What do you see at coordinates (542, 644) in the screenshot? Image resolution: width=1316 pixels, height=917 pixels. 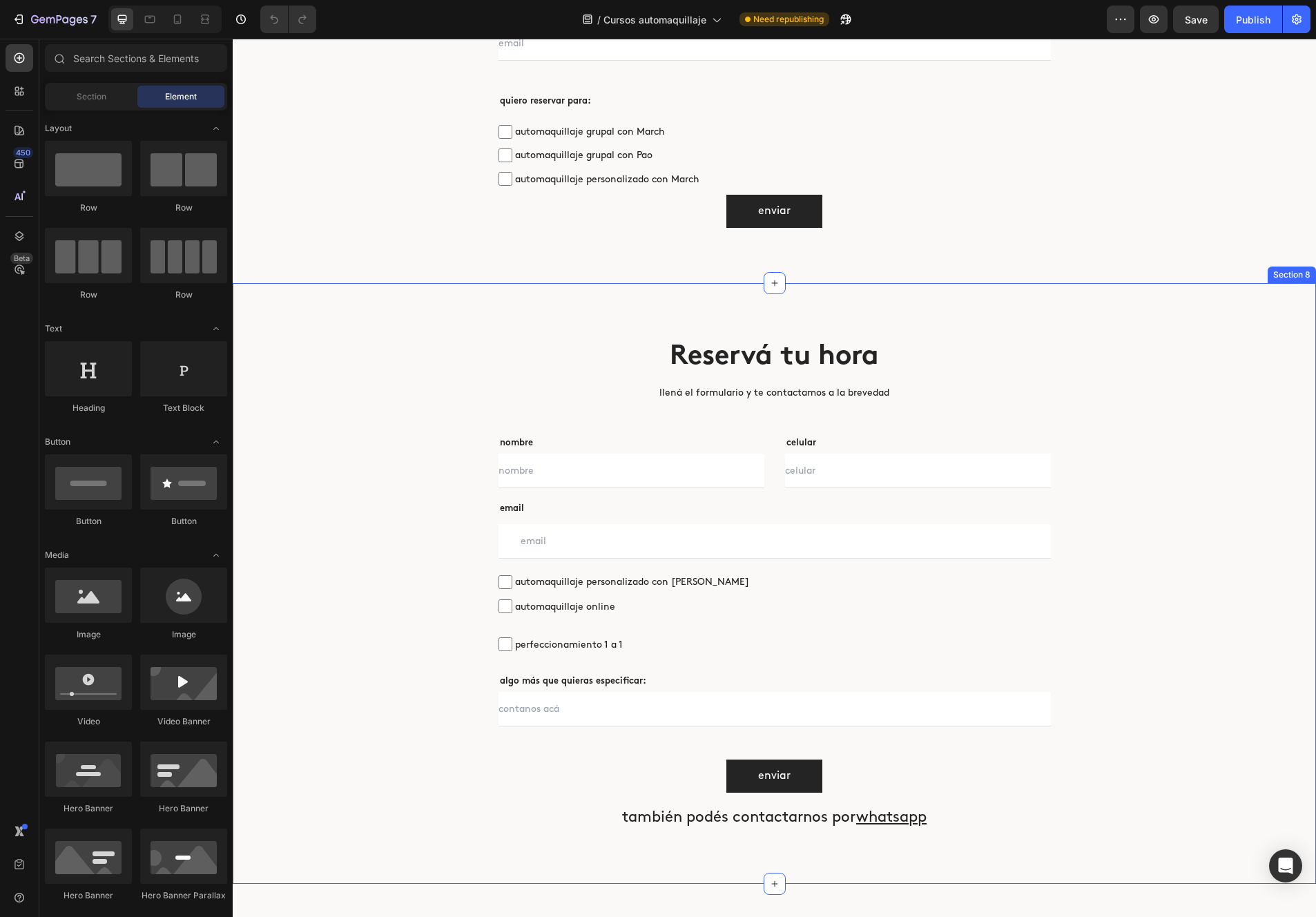 I see `p: algo más que quieras especificar:` at bounding box center [542, 644].